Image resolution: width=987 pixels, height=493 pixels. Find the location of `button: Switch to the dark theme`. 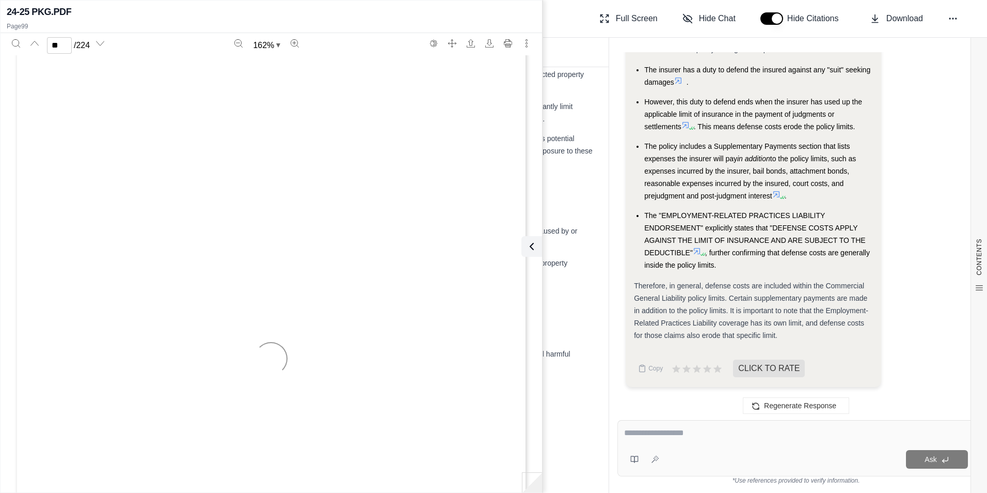

button: Switch to the dark theme is located at coordinates (434, 43).